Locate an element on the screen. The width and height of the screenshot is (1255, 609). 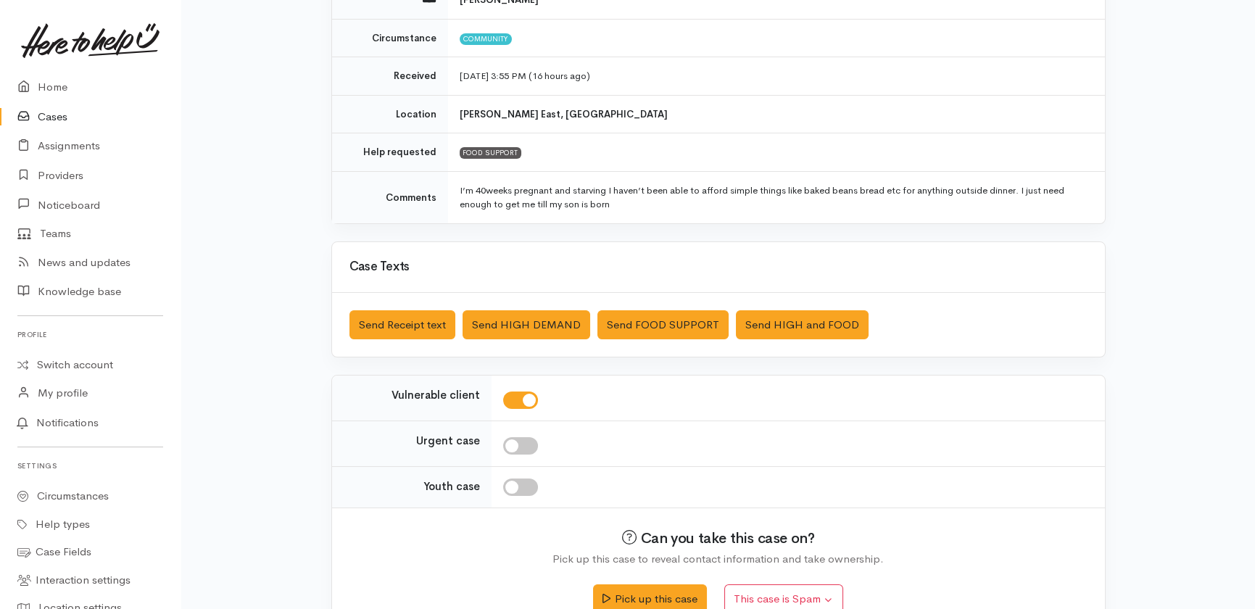
td: I’m 40weeks pregnant and starving I haven’t been able to afford simple things like baked beans br... is located at coordinates (776, 197).